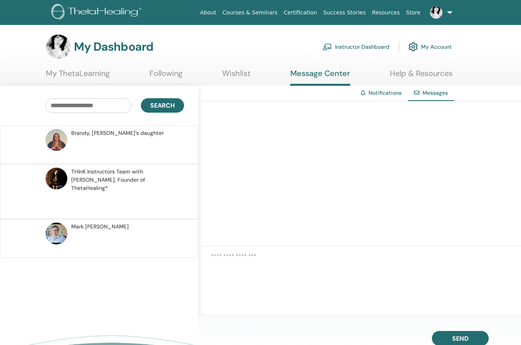  Describe the element at coordinates (166, 76) in the screenshot. I see `a: Following` at that location.